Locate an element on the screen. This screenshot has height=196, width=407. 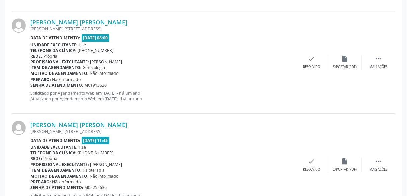
span: Fisioterapia is located at coordinates (94, 170).